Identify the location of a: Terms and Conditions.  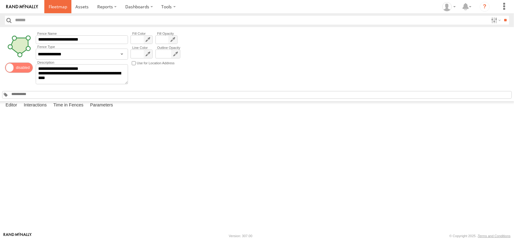
(495, 236).